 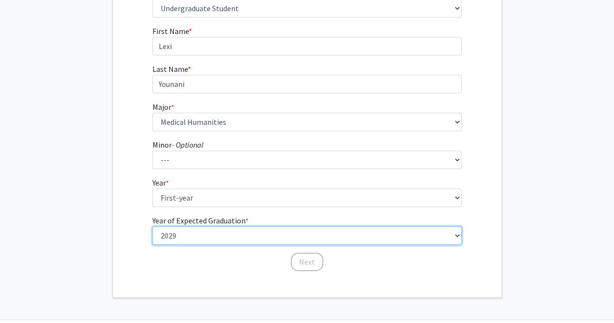 What do you see at coordinates (163, 107) in the screenshot?
I see `label: Major` at bounding box center [163, 107].